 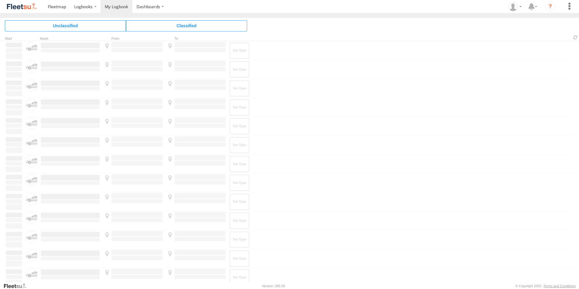 What do you see at coordinates (65, 26) in the screenshot?
I see `span: Click to view Unclassified Trips` at bounding box center [65, 26].